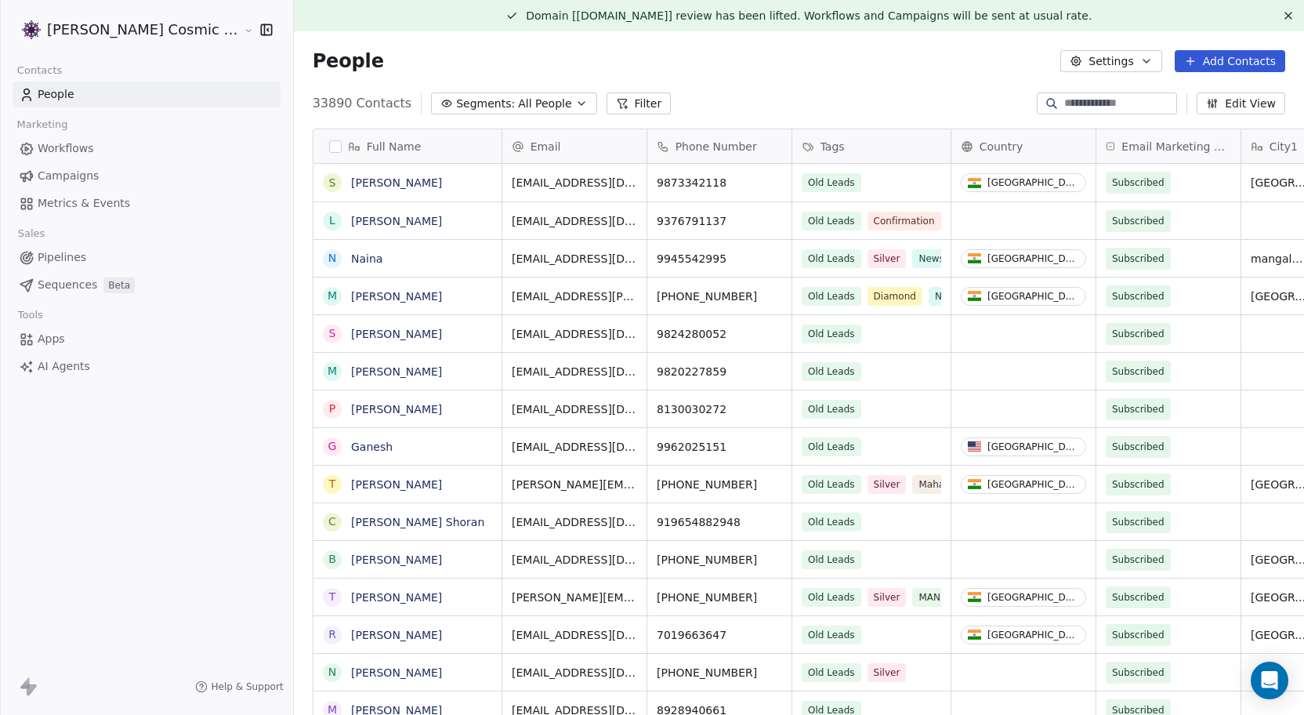 This screenshot has width=1304, height=715. What do you see at coordinates (147, 284) in the screenshot?
I see `a: SequencesBeta` at bounding box center [147, 284].